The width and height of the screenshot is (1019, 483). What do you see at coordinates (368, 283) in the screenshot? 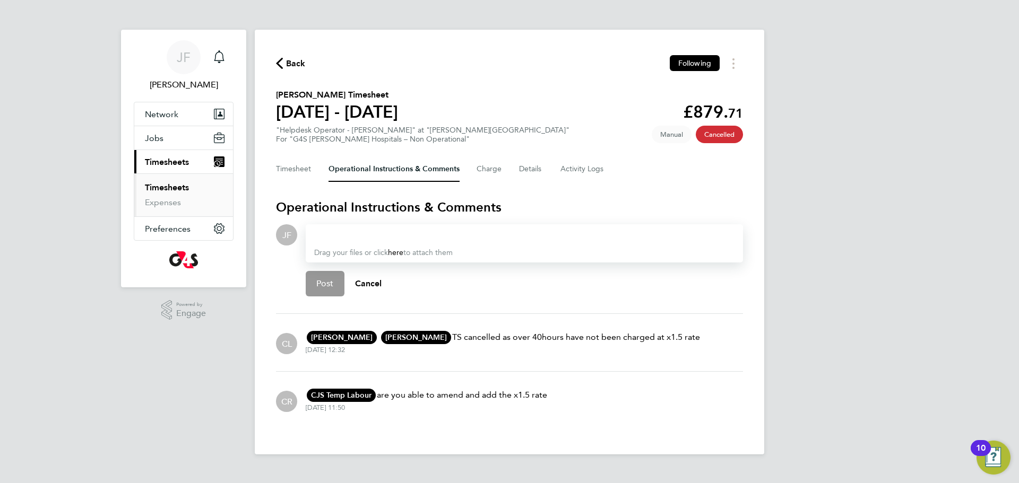
I see `span: Cancel` at bounding box center [368, 283].